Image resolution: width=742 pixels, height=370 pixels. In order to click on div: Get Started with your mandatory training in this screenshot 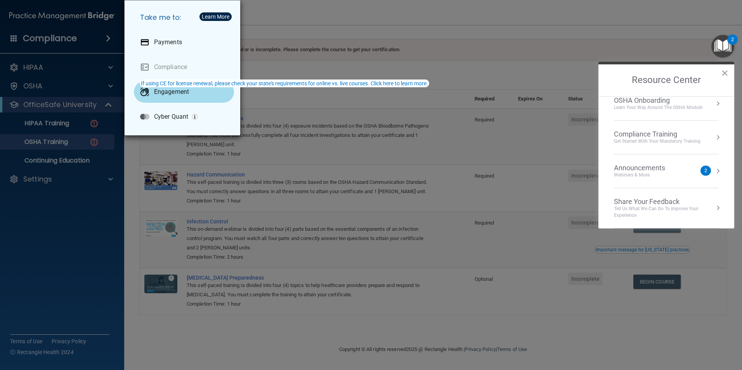, I will do `click(657, 141)`.